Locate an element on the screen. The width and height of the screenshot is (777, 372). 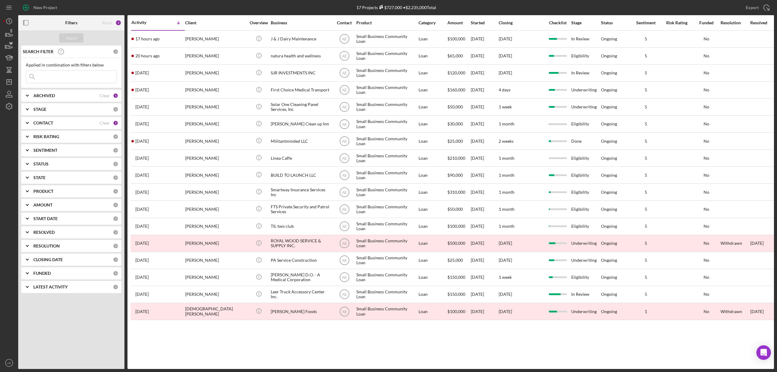
div: Business is located at coordinates (301, 23).